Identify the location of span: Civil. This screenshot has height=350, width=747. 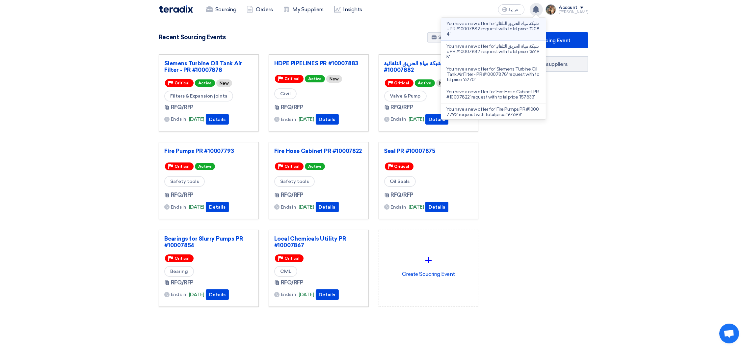
(286, 94).